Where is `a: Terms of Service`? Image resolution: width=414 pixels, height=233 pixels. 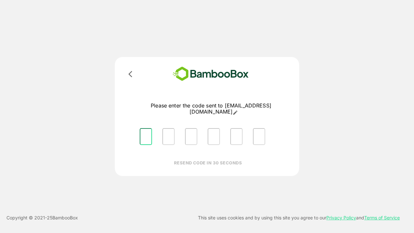 a: Terms of Service is located at coordinates (382, 218).